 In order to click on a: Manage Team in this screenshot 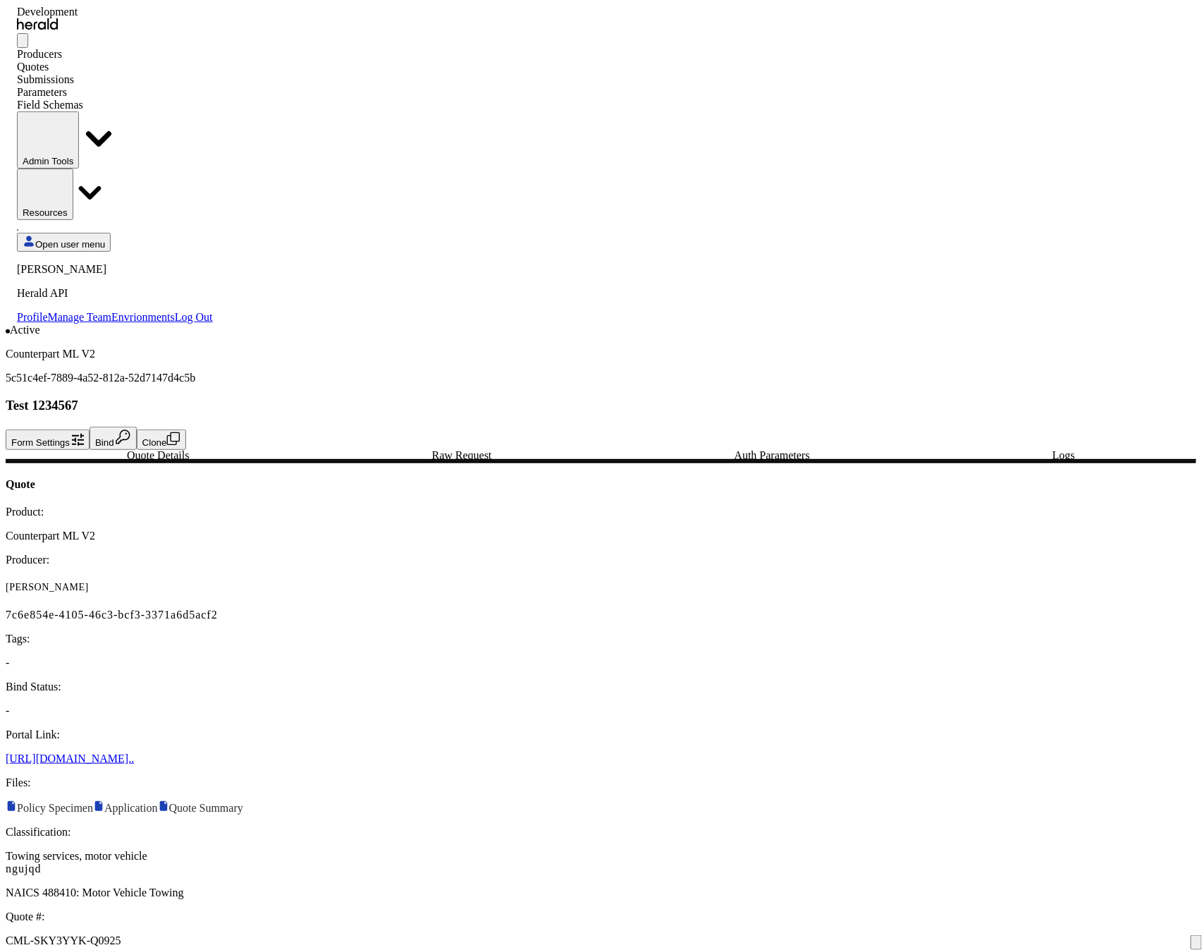, I will do `click(80, 317)`.